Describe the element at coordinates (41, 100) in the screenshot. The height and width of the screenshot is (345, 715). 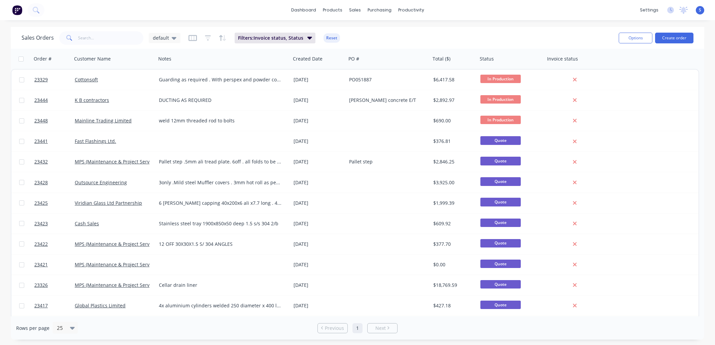
I see `span: 23444` at that location.